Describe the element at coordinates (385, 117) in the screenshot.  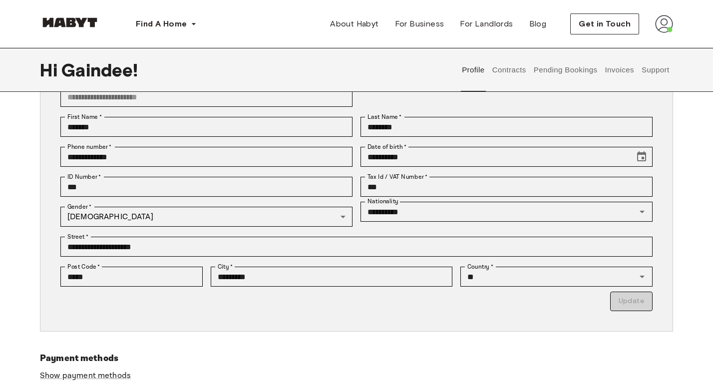
I see `label: Last Name` at that location.